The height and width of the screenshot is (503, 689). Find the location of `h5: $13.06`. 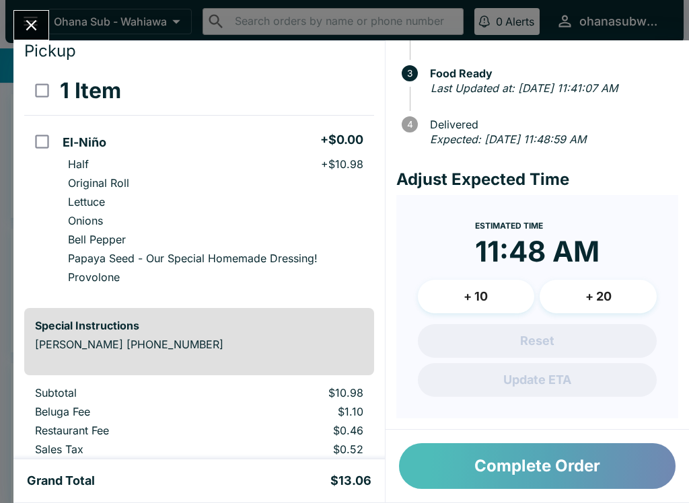

h5: $13.06 is located at coordinates (350, 481).